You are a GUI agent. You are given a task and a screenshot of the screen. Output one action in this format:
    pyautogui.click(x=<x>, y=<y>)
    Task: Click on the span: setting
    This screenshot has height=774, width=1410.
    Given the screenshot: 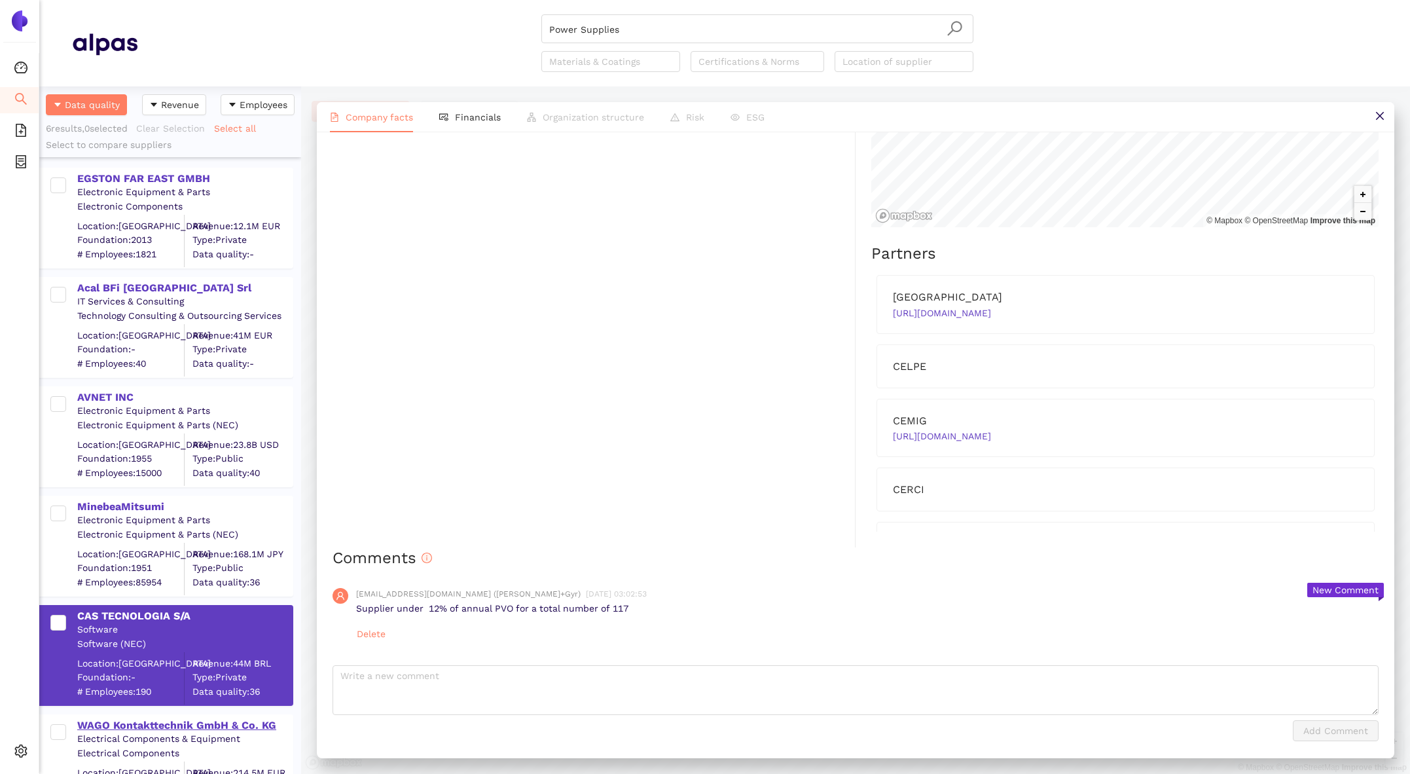 What is the action you would take?
    pyautogui.click(x=21, y=753)
    